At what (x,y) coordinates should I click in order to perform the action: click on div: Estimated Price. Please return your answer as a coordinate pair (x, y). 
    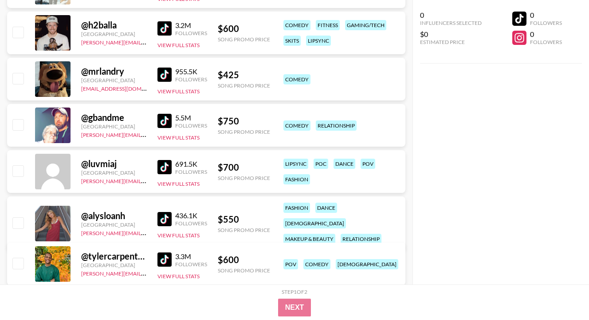
    Looking at the image, I should click on (451, 42).